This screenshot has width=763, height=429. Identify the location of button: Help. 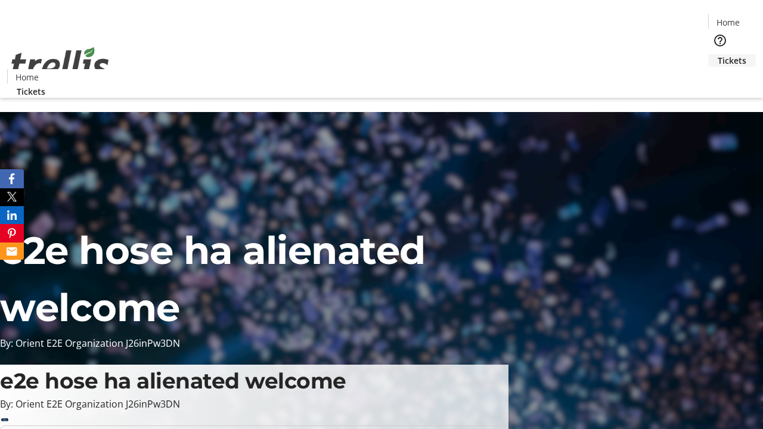
(720, 41).